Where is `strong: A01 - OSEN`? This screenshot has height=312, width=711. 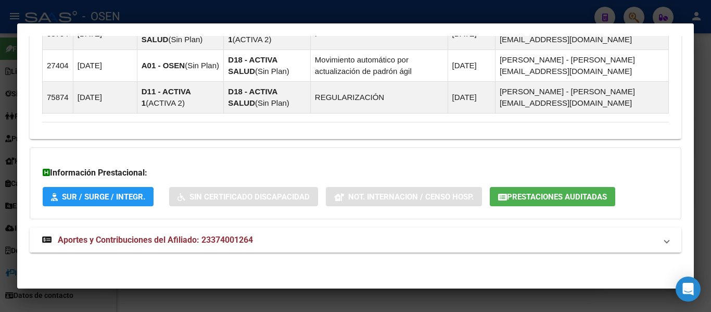 strong: A01 - OSEN is located at coordinates (163, 65).